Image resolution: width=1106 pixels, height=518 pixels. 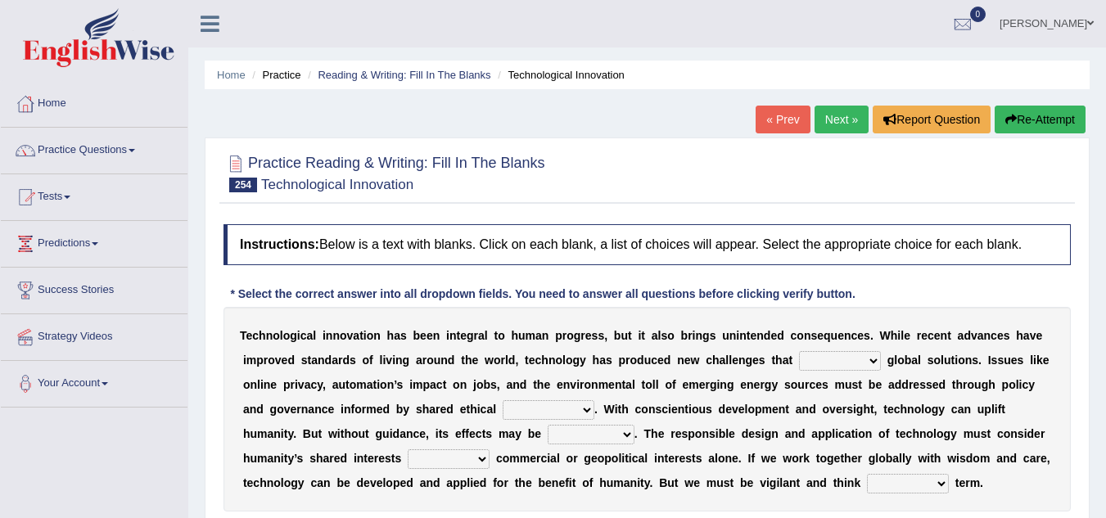 What do you see at coordinates (424, 360) in the screenshot?
I see `b: r` at bounding box center [424, 360].